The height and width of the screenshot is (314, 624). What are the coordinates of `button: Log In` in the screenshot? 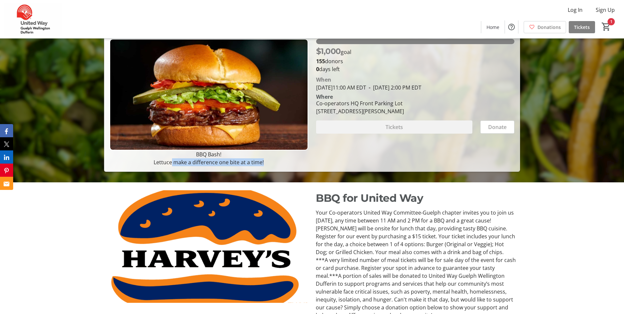 It's located at (575, 10).